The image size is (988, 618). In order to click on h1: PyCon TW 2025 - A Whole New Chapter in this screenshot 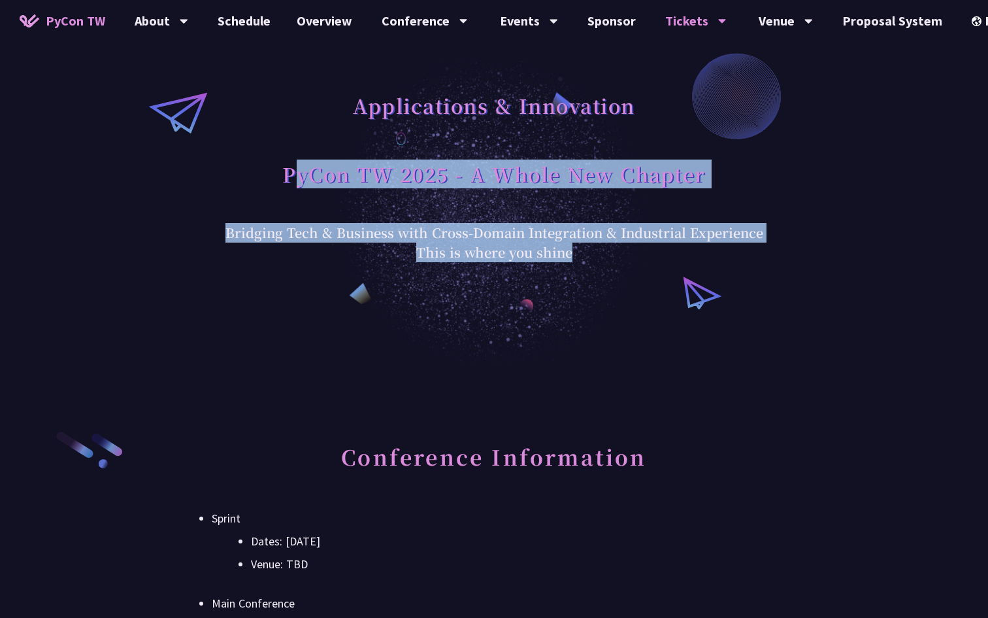, I will do `click(494, 174)`.